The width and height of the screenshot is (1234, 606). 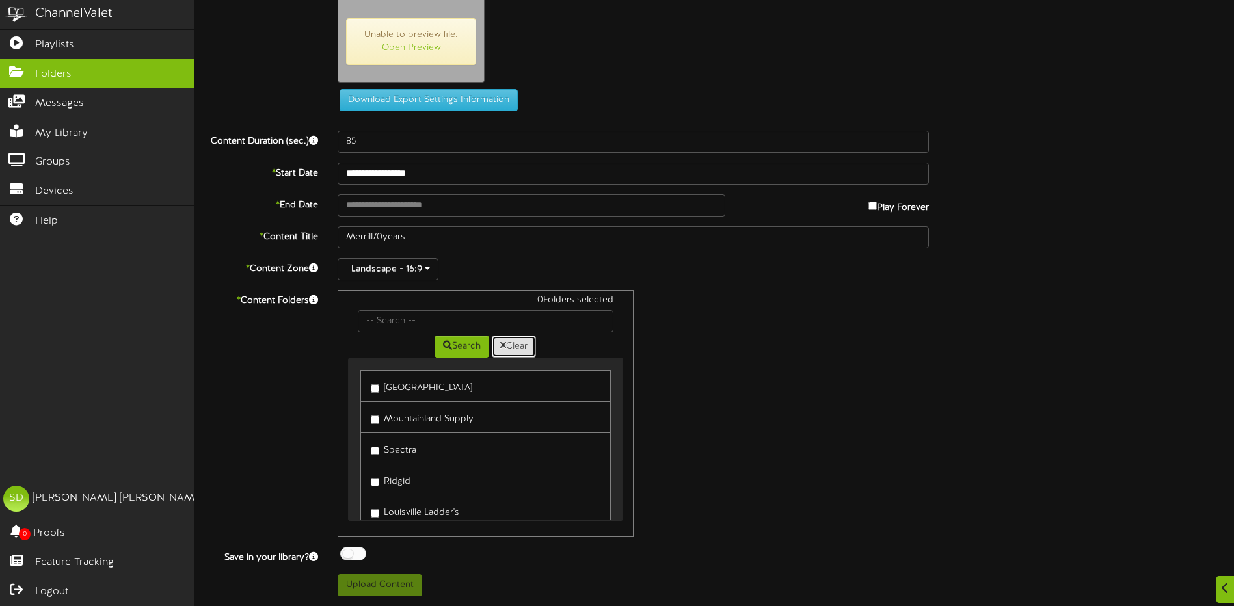 I want to click on label: Mountainland Supply, so click(x=422, y=417).